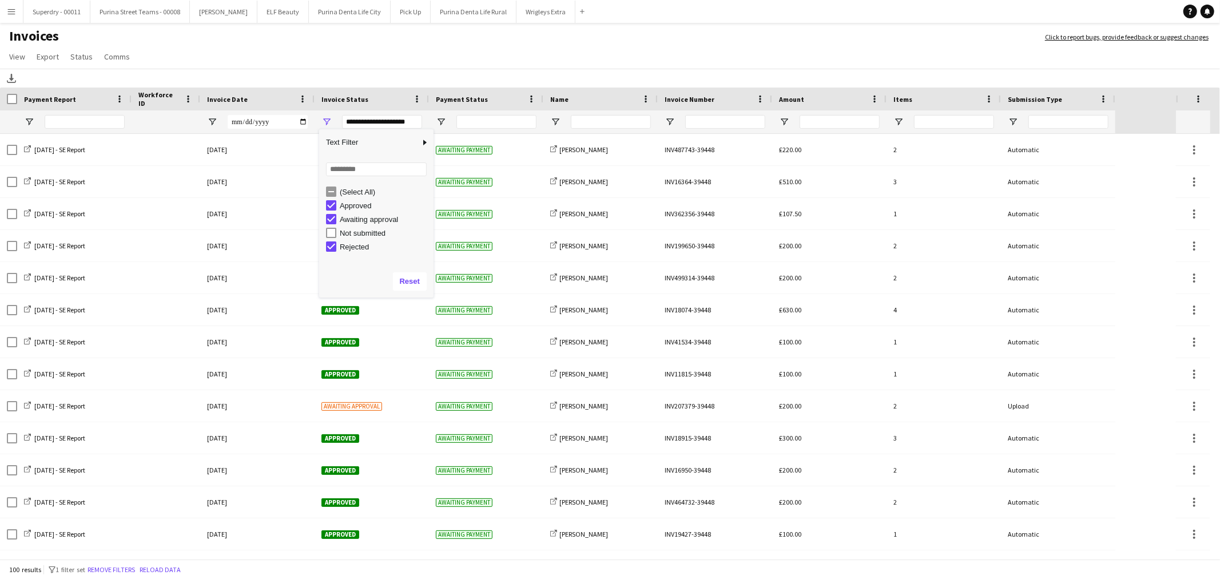 Image resolution: width=1220 pixels, height=579 pixels. What do you see at coordinates (790, 213) in the screenshot?
I see `span: £107.50` at bounding box center [790, 213].